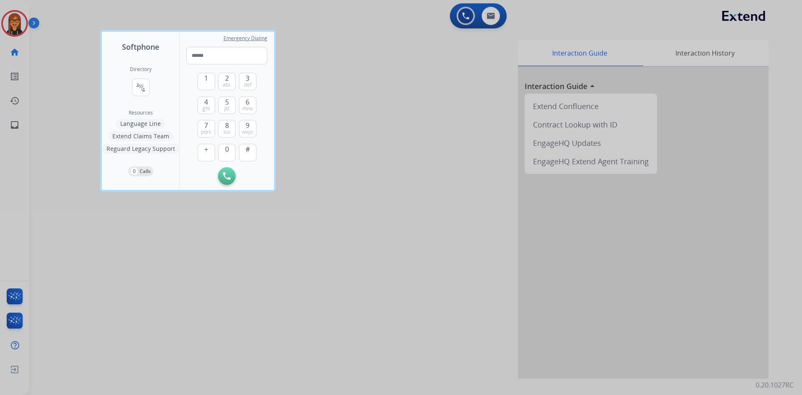  Describe the element at coordinates (145, 171) in the screenshot. I see `p: Calls` at that location.